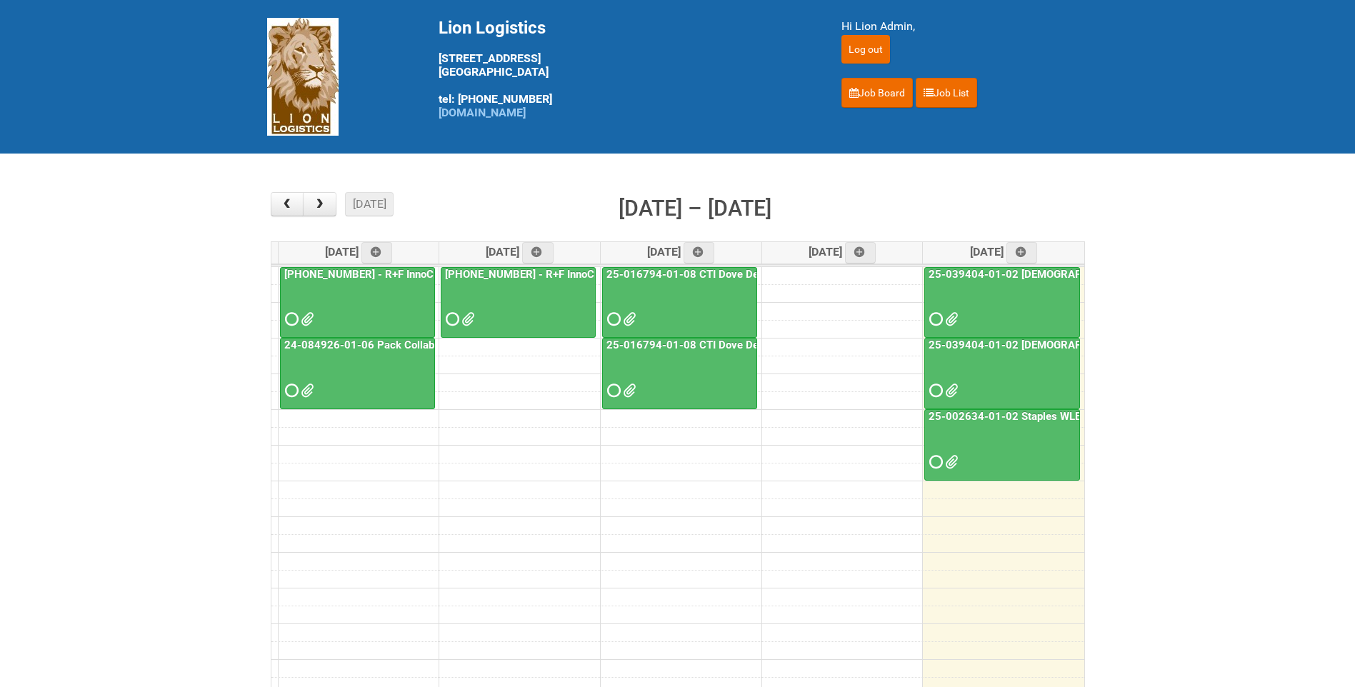 The image size is (1355, 687). What do you see at coordinates (467, 319) in the screenshot?
I see `span: GROUP 001.jpg GROUP 001 (2).jpg` at bounding box center [467, 319].